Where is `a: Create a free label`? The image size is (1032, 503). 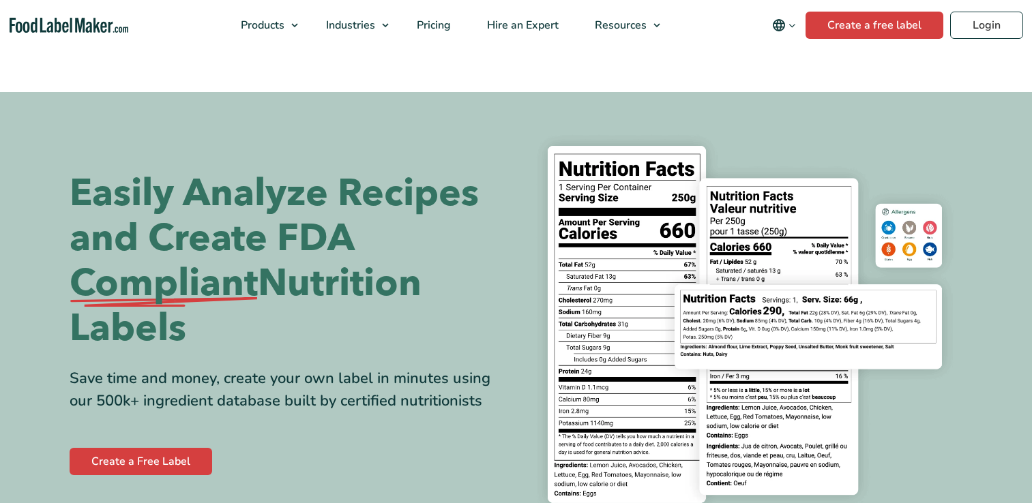 a: Create a free label is located at coordinates (874, 25).